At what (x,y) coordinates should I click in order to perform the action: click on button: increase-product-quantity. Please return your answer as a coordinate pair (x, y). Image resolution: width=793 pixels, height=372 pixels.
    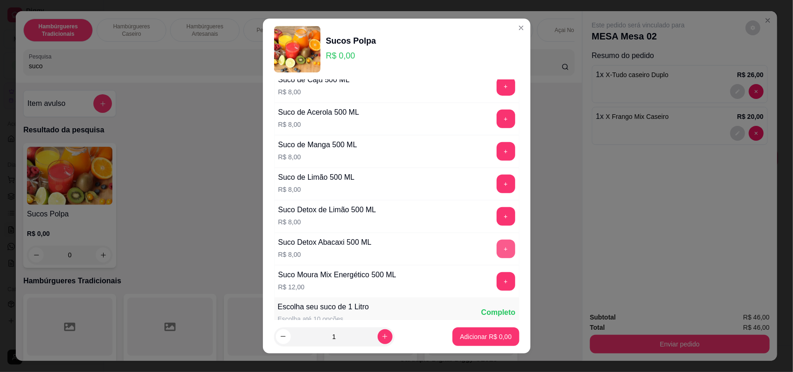
    Looking at the image, I should click on (385, 337).